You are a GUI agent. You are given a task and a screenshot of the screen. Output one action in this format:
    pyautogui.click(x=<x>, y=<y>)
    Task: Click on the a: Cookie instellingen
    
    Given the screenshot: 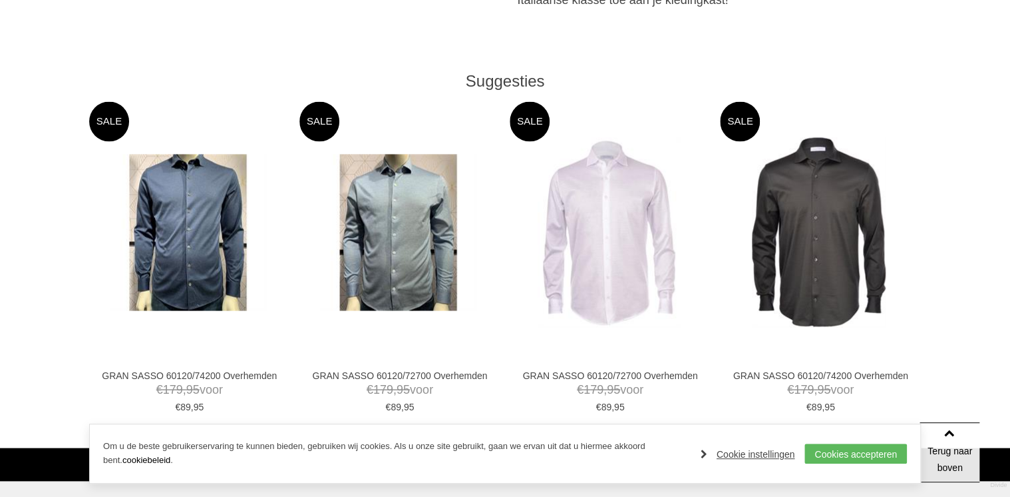 What is the action you would take?
    pyautogui.click(x=748, y=454)
    